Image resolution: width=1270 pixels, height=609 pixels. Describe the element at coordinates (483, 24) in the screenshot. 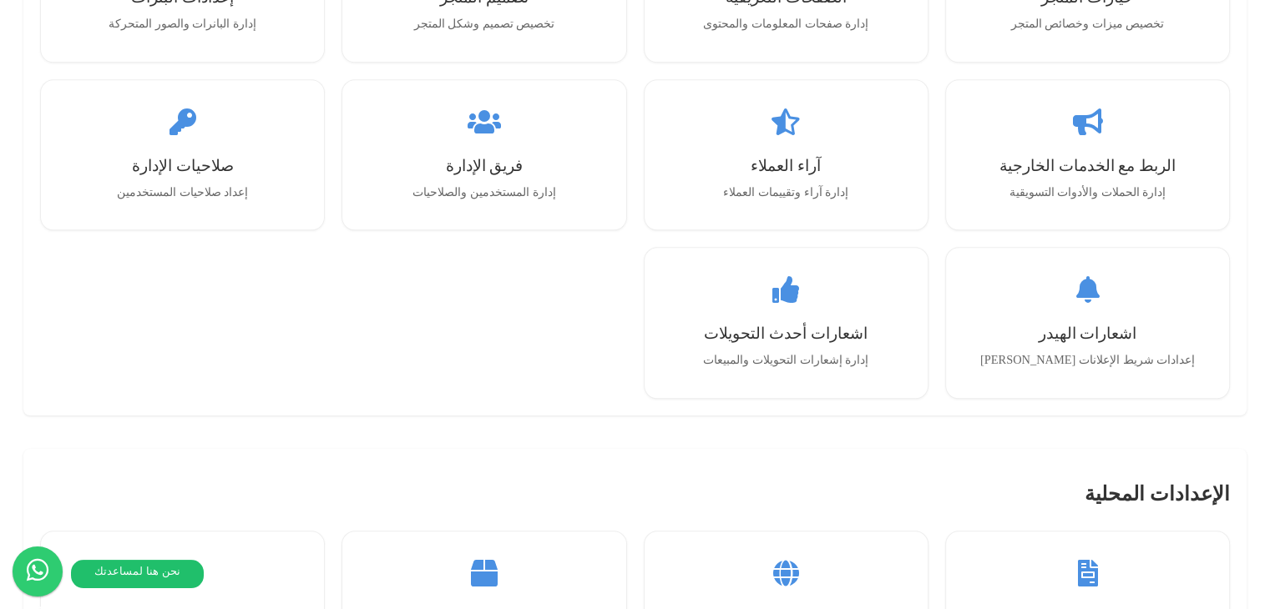

I see `p: تخصيص تصميم وشكل المتجر` at that location.